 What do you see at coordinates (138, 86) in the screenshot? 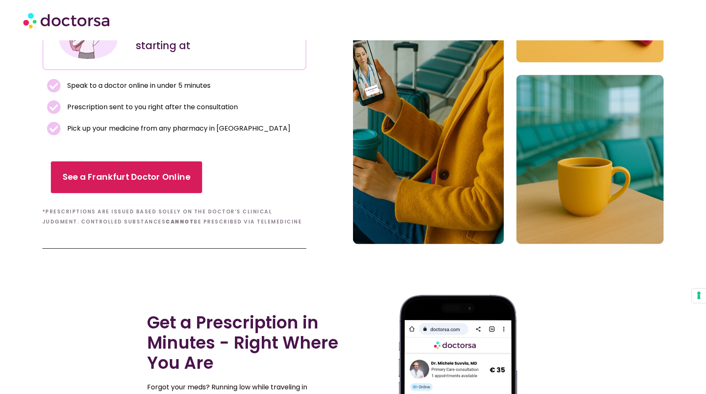
I see `span: Speak to a doctor online in under 5 minutes` at bounding box center [138, 86].